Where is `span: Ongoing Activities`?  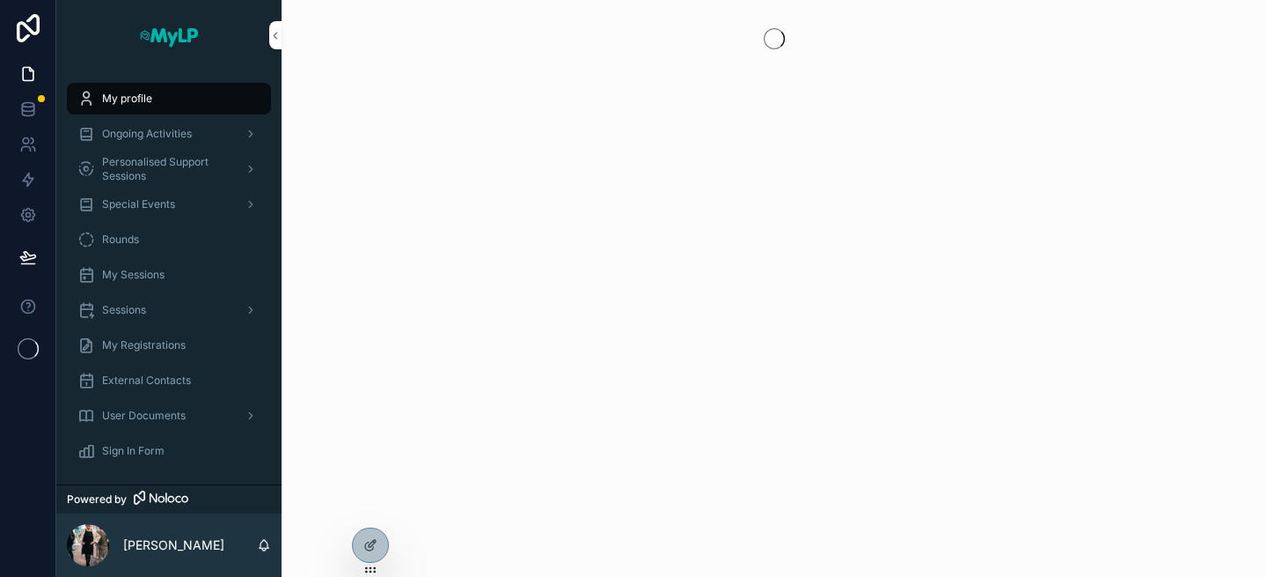 span: Ongoing Activities is located at coordinates (147, 134).